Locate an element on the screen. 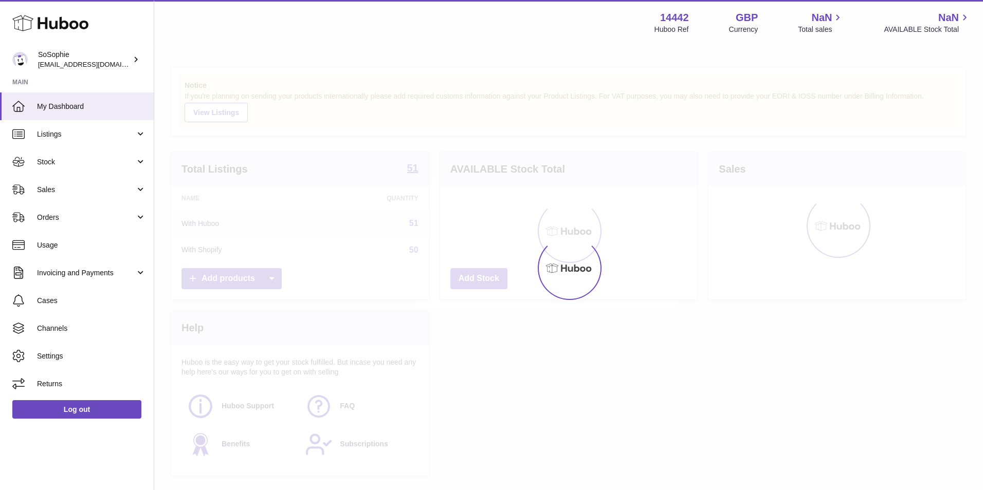 This screenshot has width=983, height=490. a: Log out is located at coordinates (77, 410).